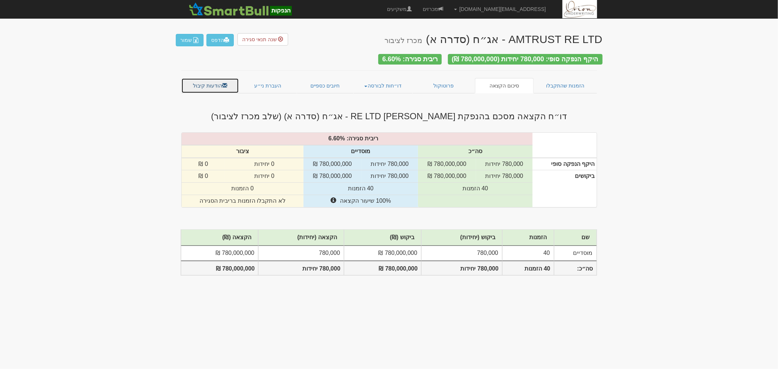 The image size is (778, 369). What do you see at coordinates (243, 201) in the screenshot?
I see `td: לא התקבלו הזמנות בריבית הסגירה` at bounding box center [243, 201].